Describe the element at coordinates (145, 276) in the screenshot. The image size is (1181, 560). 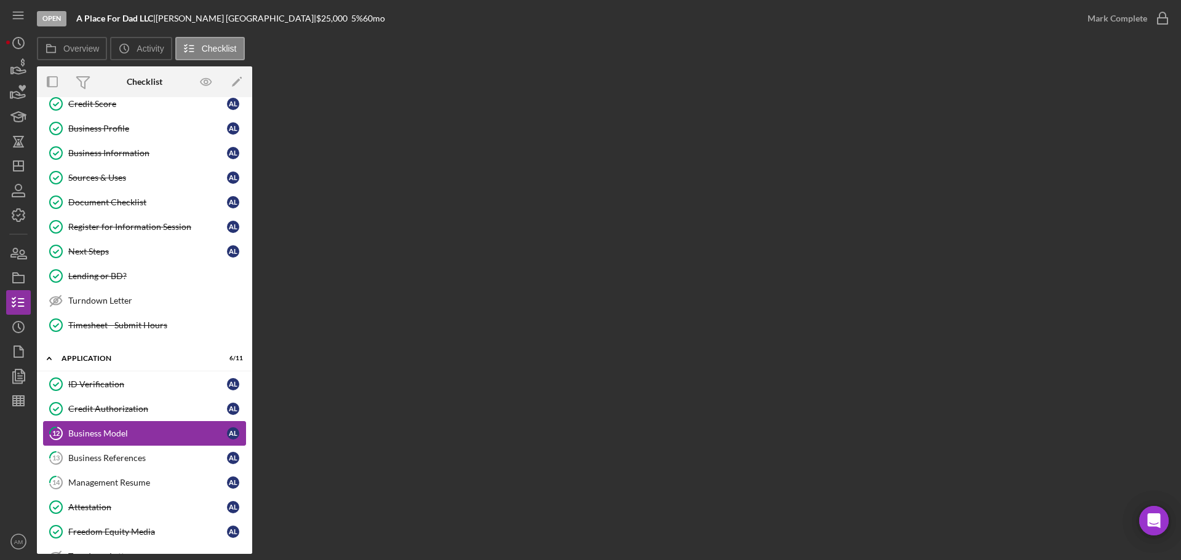
I see `a: Lending or BD?` at that location.